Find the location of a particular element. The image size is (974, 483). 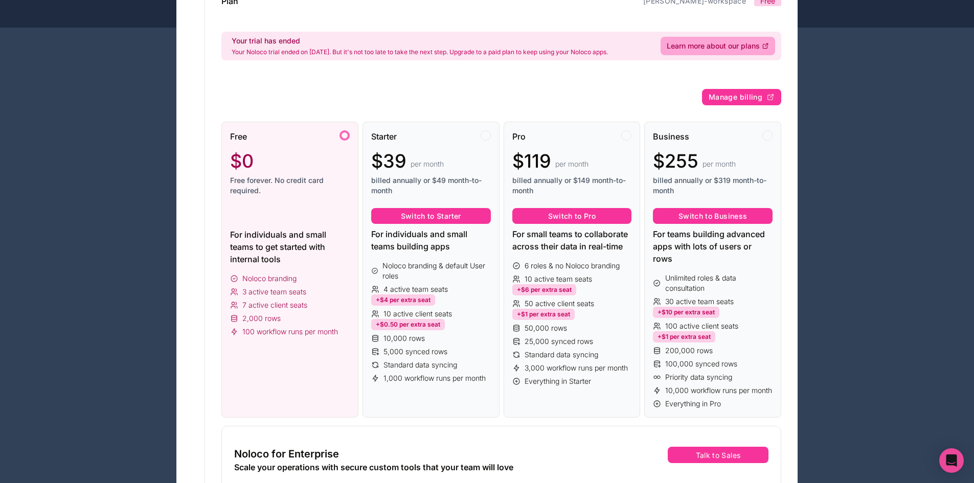

span: 6 roles & no Noloco branding is located at coordinates (572, 266).